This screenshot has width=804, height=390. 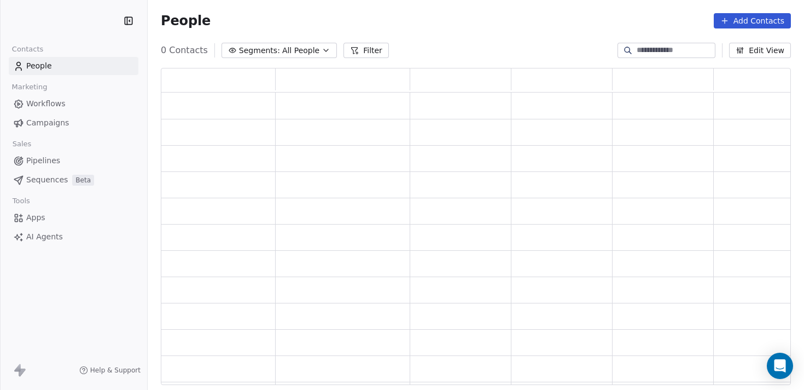 What do you see at coordinates (184, 50) in the screenshot?
I see `span: 0 Contacts` at bounding box center [184, 50].